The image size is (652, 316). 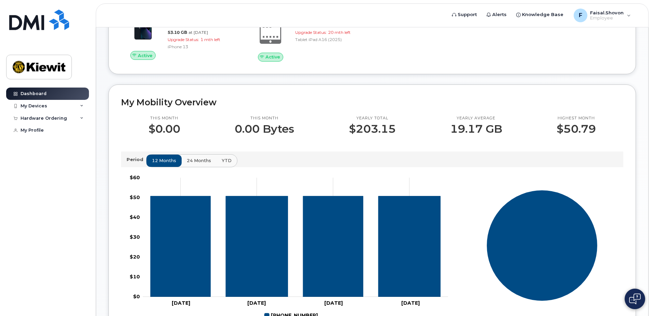 What do you see at coordinates (135, 257) in the screenshot?
I see `tspan: $20` at bounding box center [135, 257].